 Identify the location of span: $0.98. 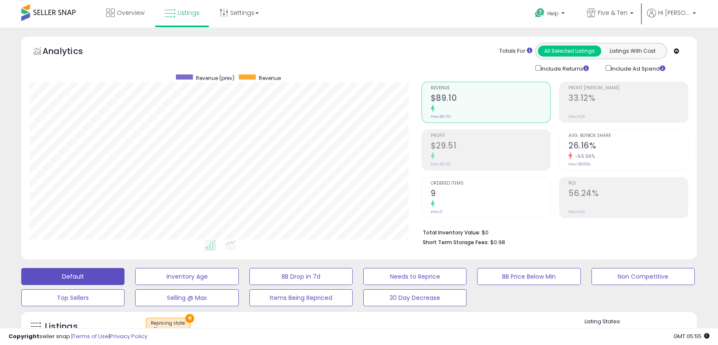
(498, 242).